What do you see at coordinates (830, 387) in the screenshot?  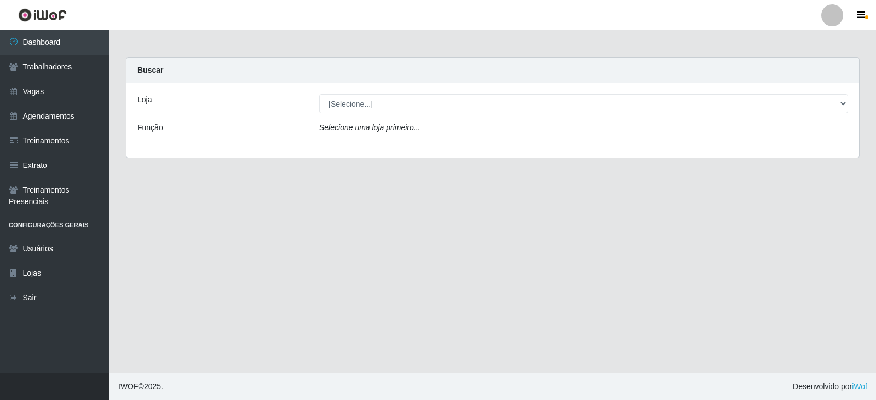 I see `span: Desenvolvido por` at bounding box center [830, 387].